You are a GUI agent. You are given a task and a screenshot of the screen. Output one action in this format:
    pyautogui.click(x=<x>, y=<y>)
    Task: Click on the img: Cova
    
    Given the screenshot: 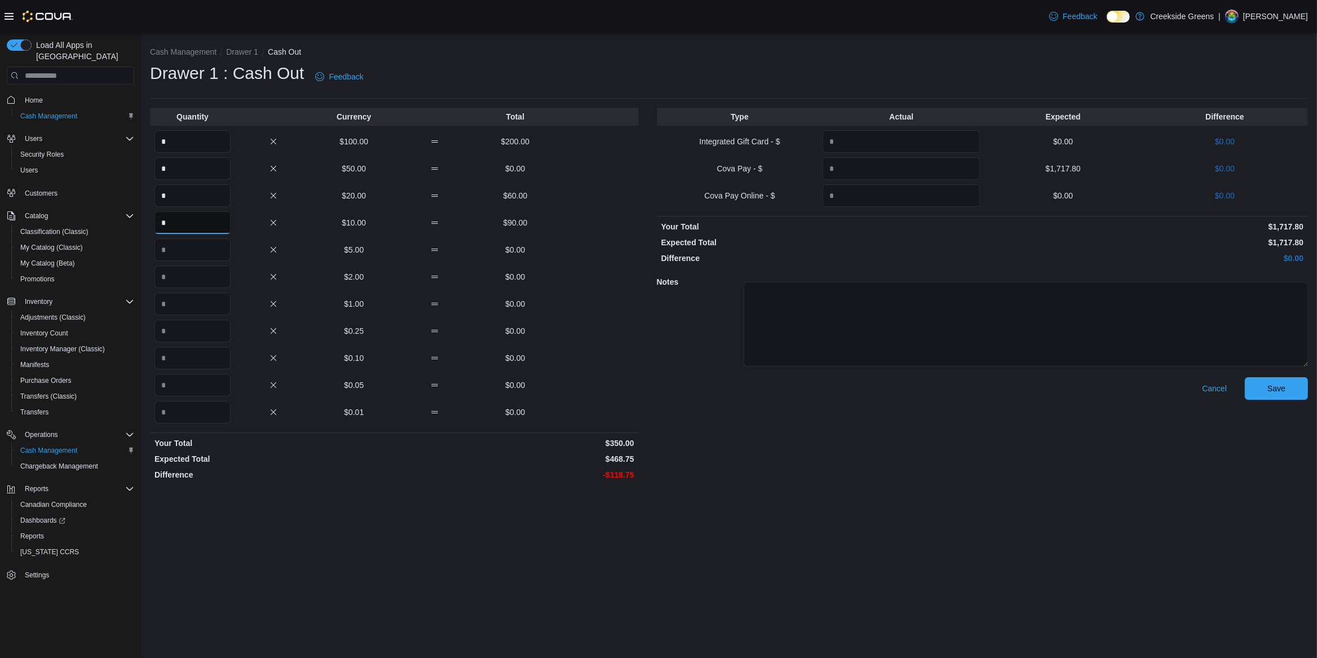 What is the action you would take?
    pyautogui.click(x=47, y=16)
    